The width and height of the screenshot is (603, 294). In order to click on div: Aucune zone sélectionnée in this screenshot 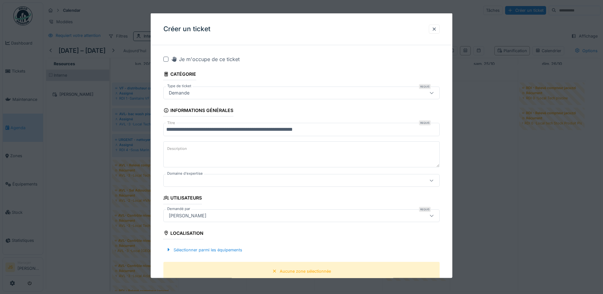, I will do `click(305, 270)`.